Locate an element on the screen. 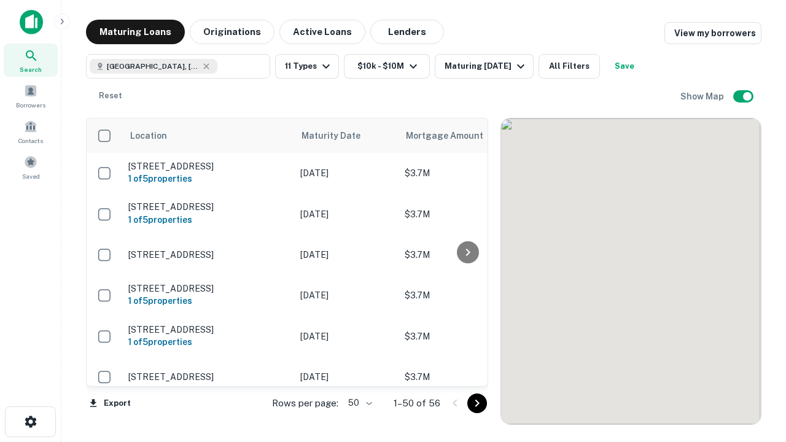  h6: Show Map is located at coordinates (703, 96).